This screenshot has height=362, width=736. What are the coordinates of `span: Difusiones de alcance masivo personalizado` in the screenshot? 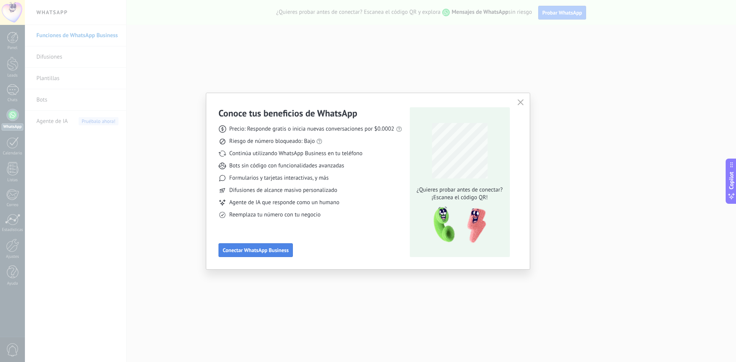 It's located at (283, 191).